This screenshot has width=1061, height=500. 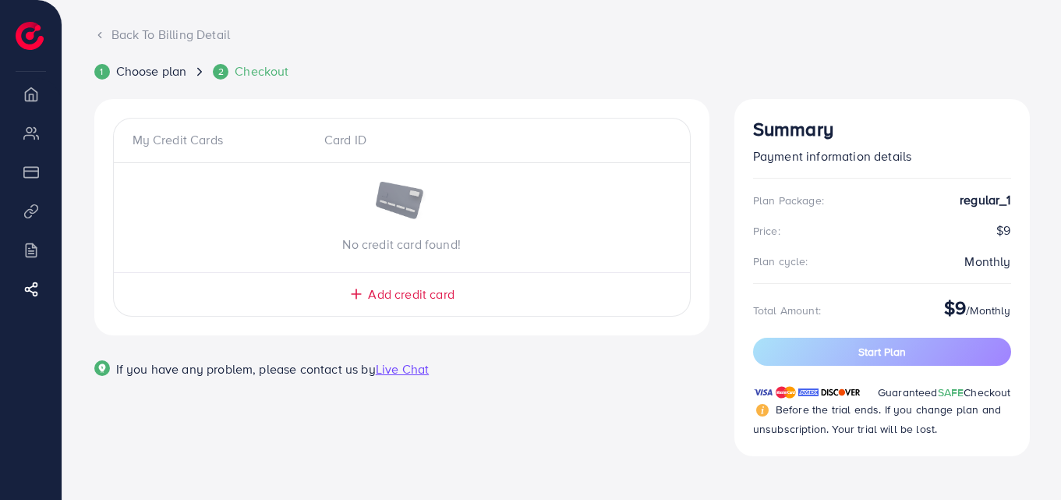 What do you see at coordinates (246, 369) in the screenshot?
I see `span: If you have any problem, please contact us by` at bounding box center [246, 369].